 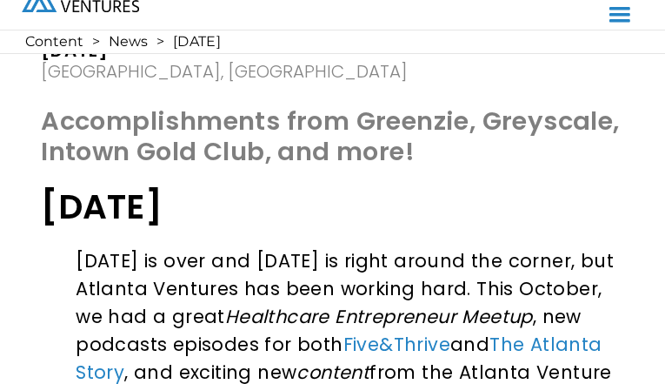 I want to click on em: Healthcare Entrepreneur Meetup, so click(x=379, y=316).